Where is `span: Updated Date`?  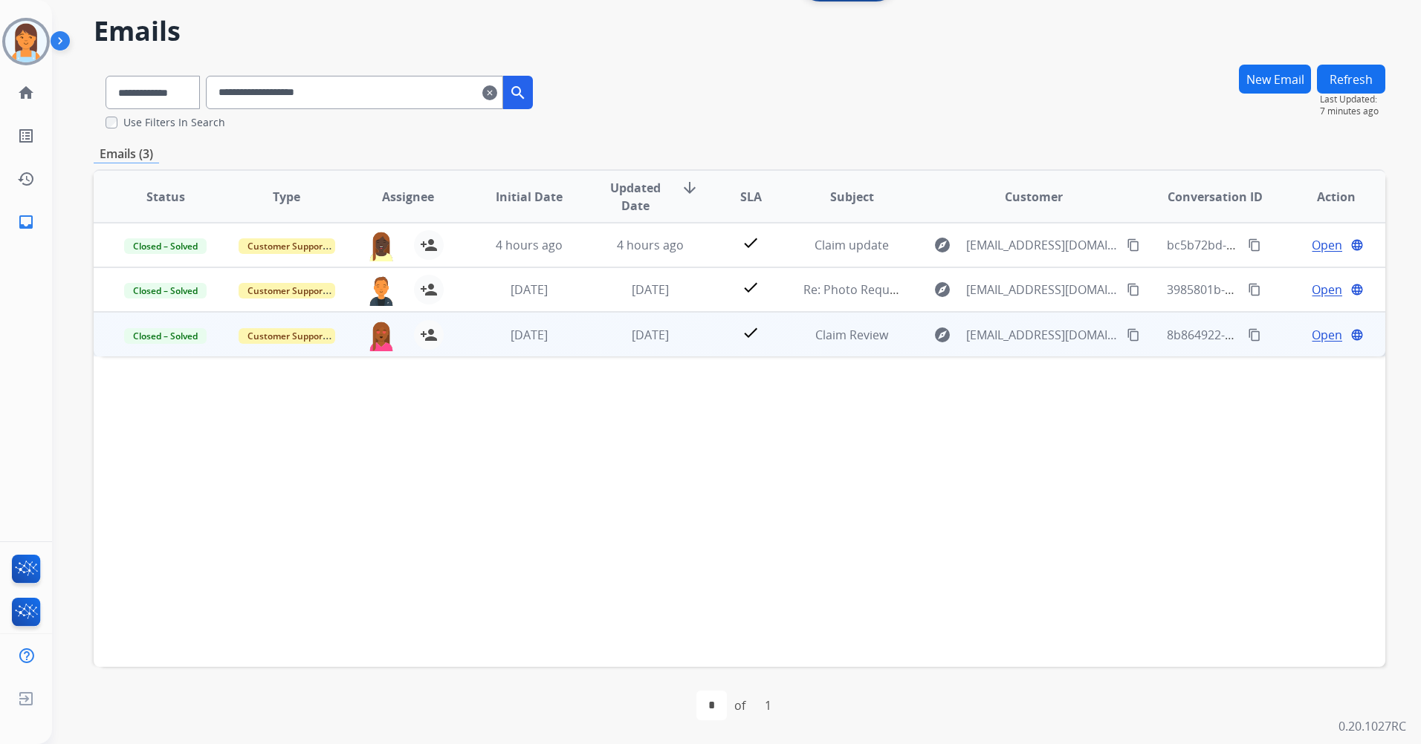 span: Updated Date is located at coordinates (635, 197).